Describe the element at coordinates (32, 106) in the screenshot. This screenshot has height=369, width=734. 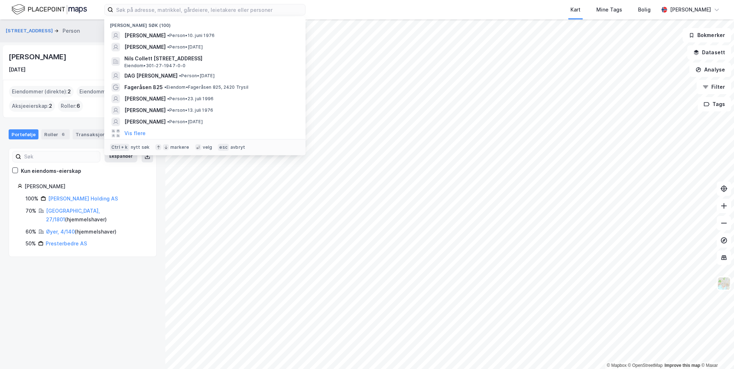
I see `div: Aksjeeierskap :` at that location.